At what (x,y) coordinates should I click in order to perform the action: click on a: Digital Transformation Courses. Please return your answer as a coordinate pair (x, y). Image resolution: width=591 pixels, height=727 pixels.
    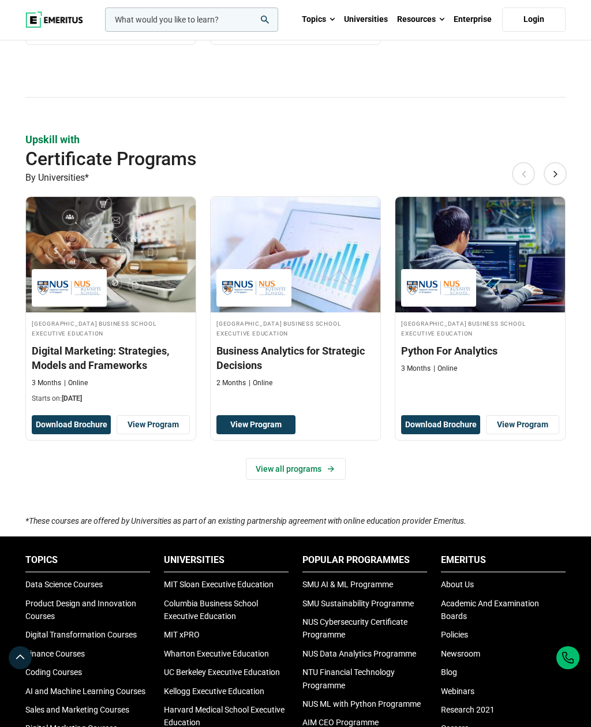
    Looking at the image, I should click on (81, 635).